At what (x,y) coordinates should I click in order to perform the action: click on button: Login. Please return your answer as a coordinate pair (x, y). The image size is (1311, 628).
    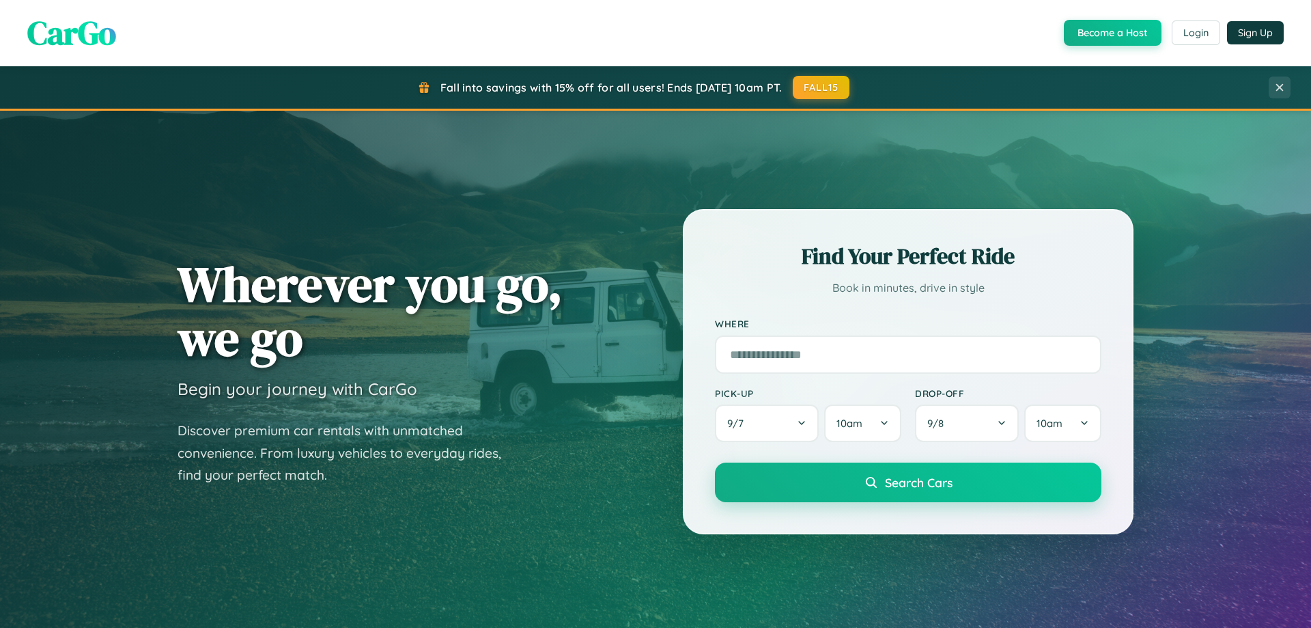
    Looking at the image, I should click on (1196, 33).